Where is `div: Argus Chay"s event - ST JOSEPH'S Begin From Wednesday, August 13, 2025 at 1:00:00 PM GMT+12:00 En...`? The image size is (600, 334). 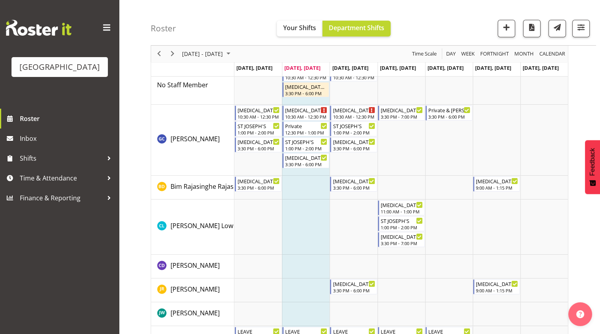 div: Argus Chay"s event - ST JOSEPH'S Begin From Wednesday, August 13, 2025 at 1:00:00 PM GMT+12:00 En... is located at coordinates (354, 129).